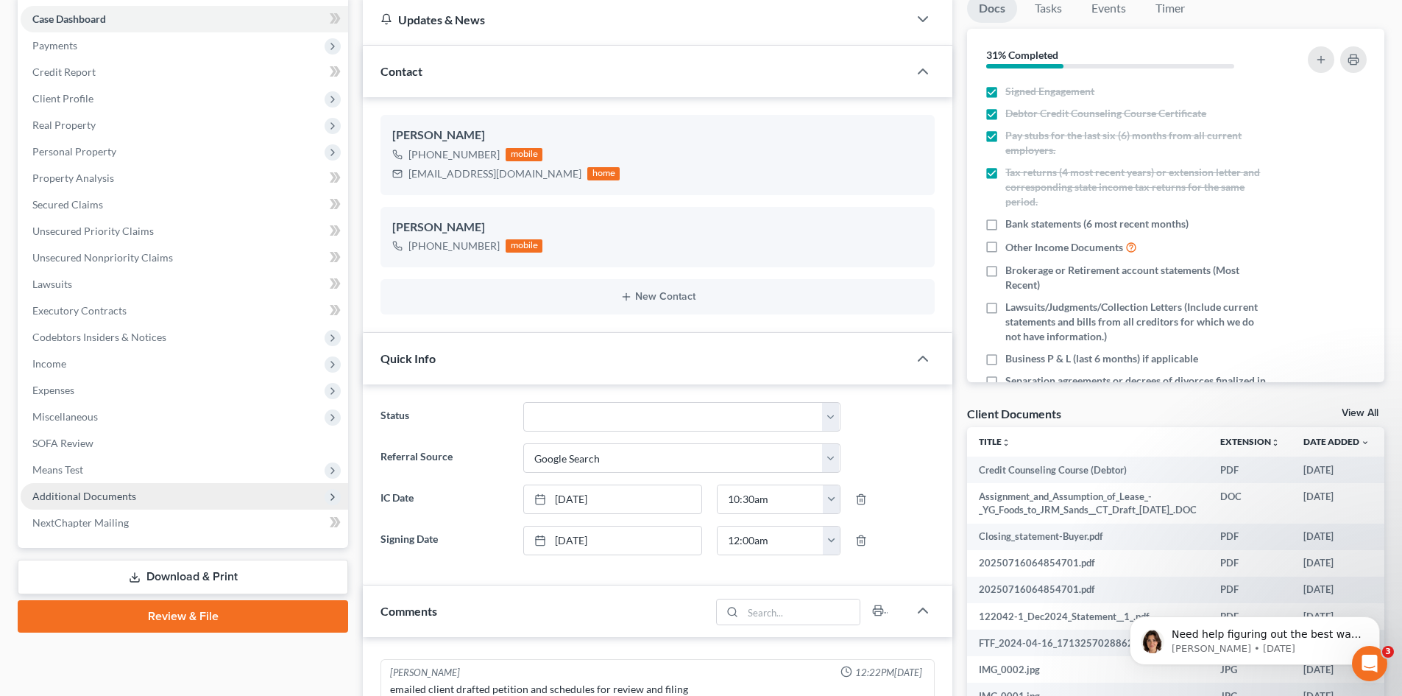 The height and width of the screenshot is (696, 1402). Describe the element at coordinates (99, 336) in the screenshot. I see `span: Codebtors Insiders & Notices` at that location.